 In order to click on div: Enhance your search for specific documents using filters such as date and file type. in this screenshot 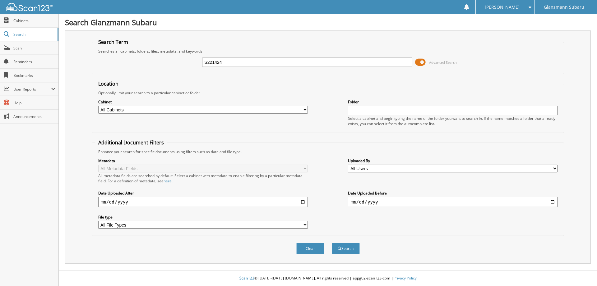, I will do `click(328, 151)`.